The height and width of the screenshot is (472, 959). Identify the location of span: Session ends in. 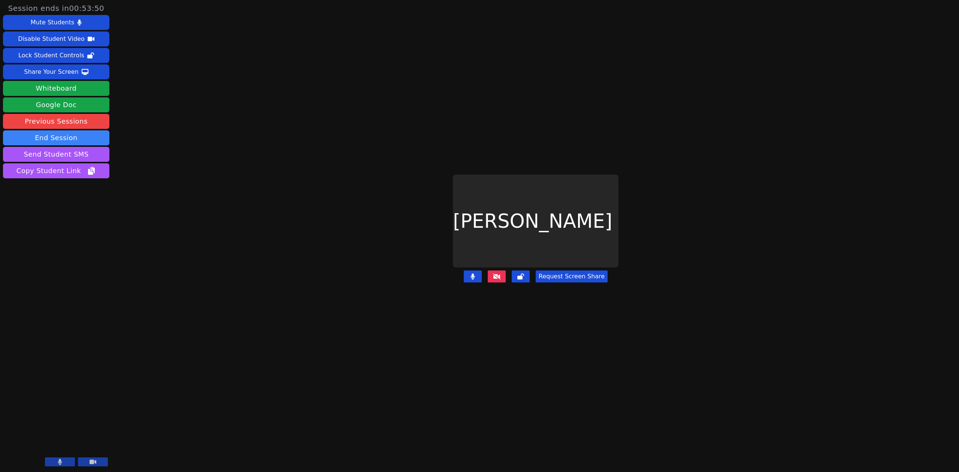
(56, 8).